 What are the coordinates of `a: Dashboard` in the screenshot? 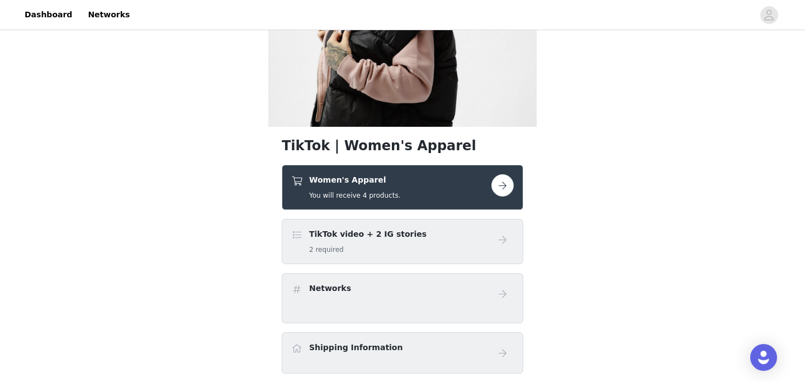 It's located at (48, 15).